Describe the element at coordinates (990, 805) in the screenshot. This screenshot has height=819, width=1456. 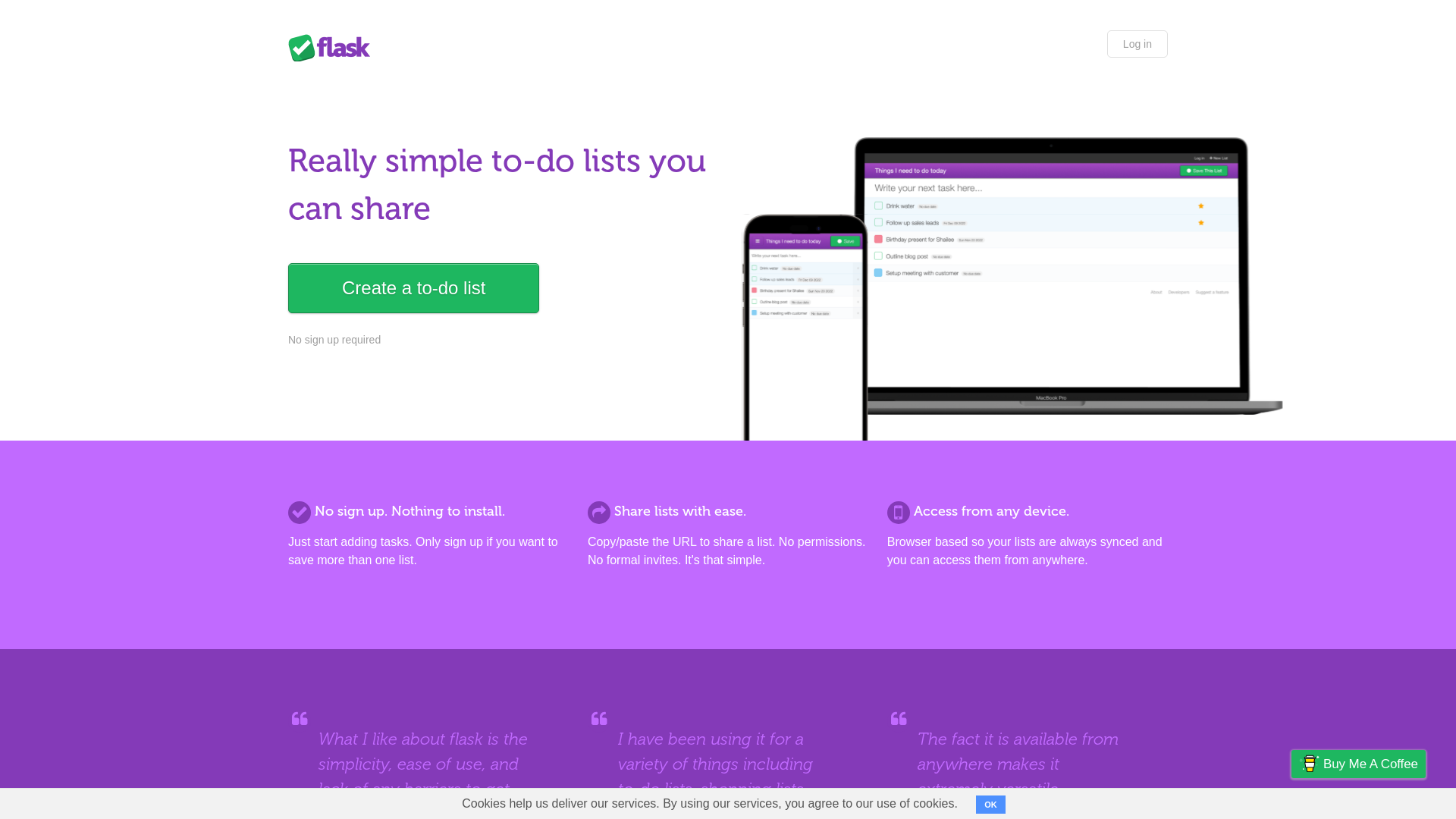
I see `button: OK` at that location.